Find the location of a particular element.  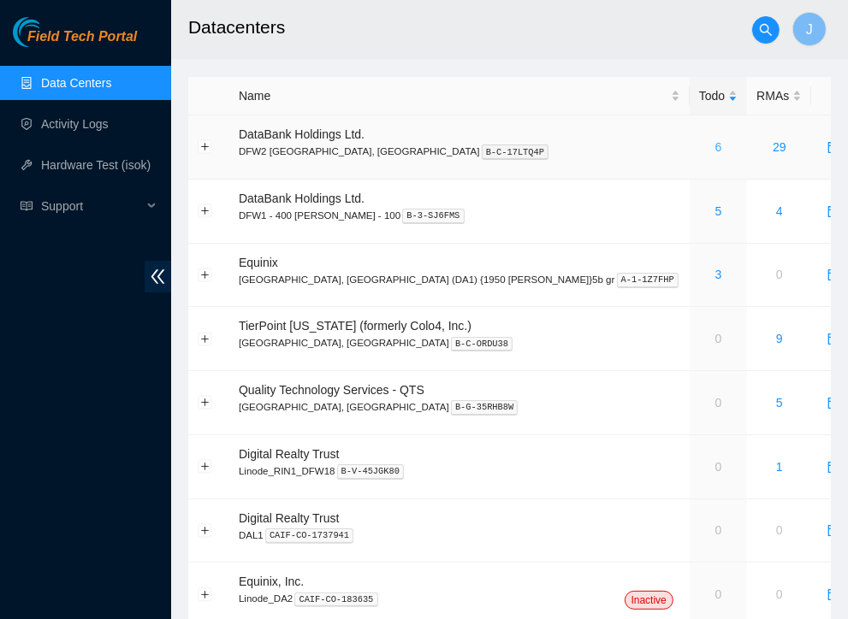

button: J is located at coordinates (809, 29).